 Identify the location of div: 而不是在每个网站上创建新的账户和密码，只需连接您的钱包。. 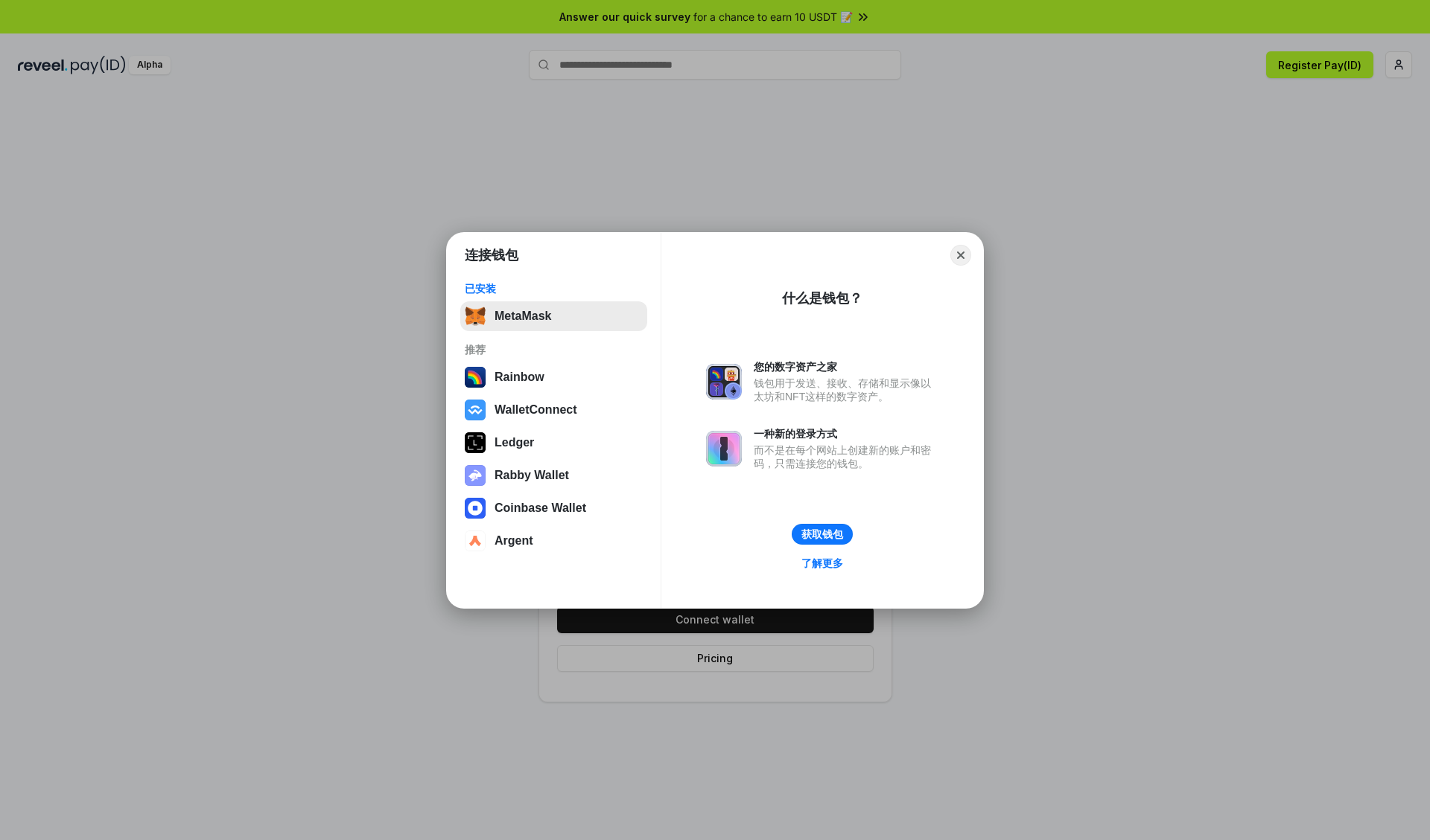
(846, 458).